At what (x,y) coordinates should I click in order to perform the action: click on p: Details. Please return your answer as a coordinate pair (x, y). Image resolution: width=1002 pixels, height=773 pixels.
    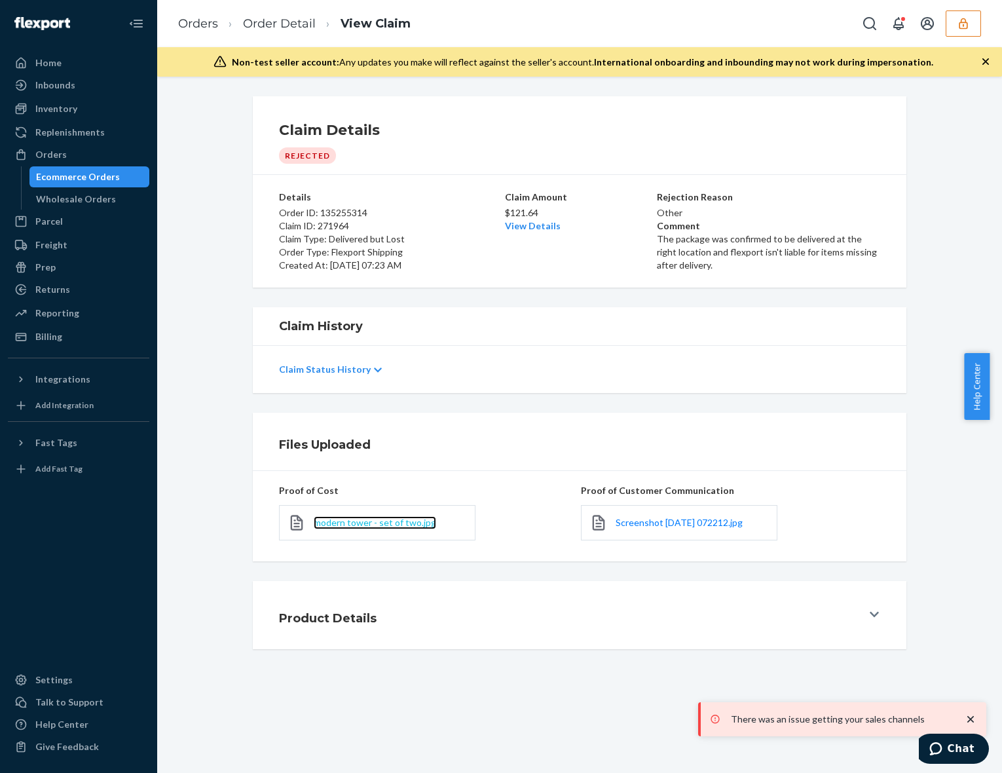
    Looking at the image, I should click on (390, 197).